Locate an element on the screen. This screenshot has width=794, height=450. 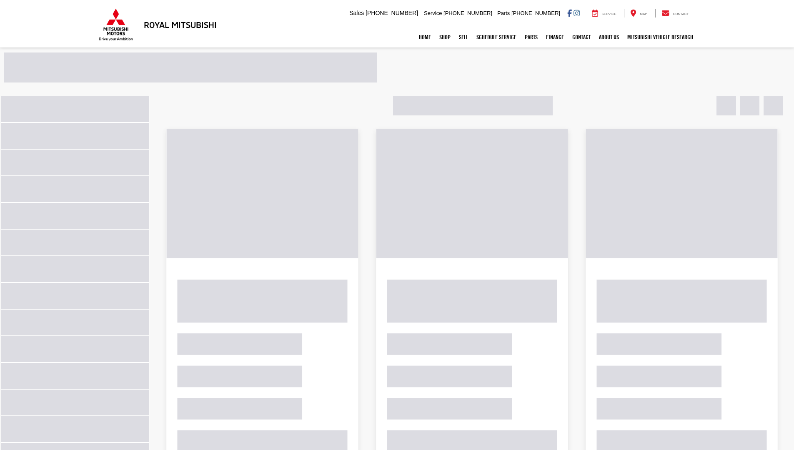
a: Shop is located at coordinates (445, 37).